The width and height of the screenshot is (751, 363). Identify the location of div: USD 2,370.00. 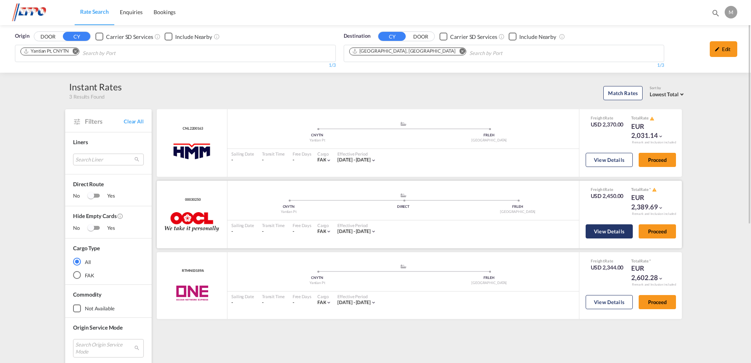
(607, 124).